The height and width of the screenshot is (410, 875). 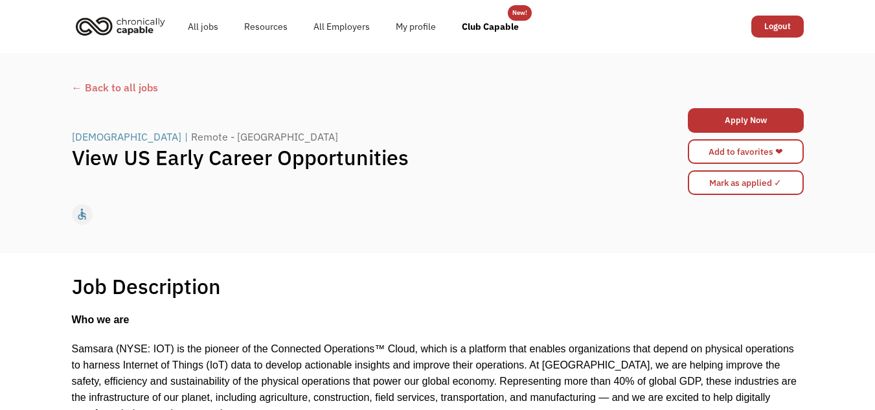 I want to click on strong: Who we are, so click(x=100, y=319).